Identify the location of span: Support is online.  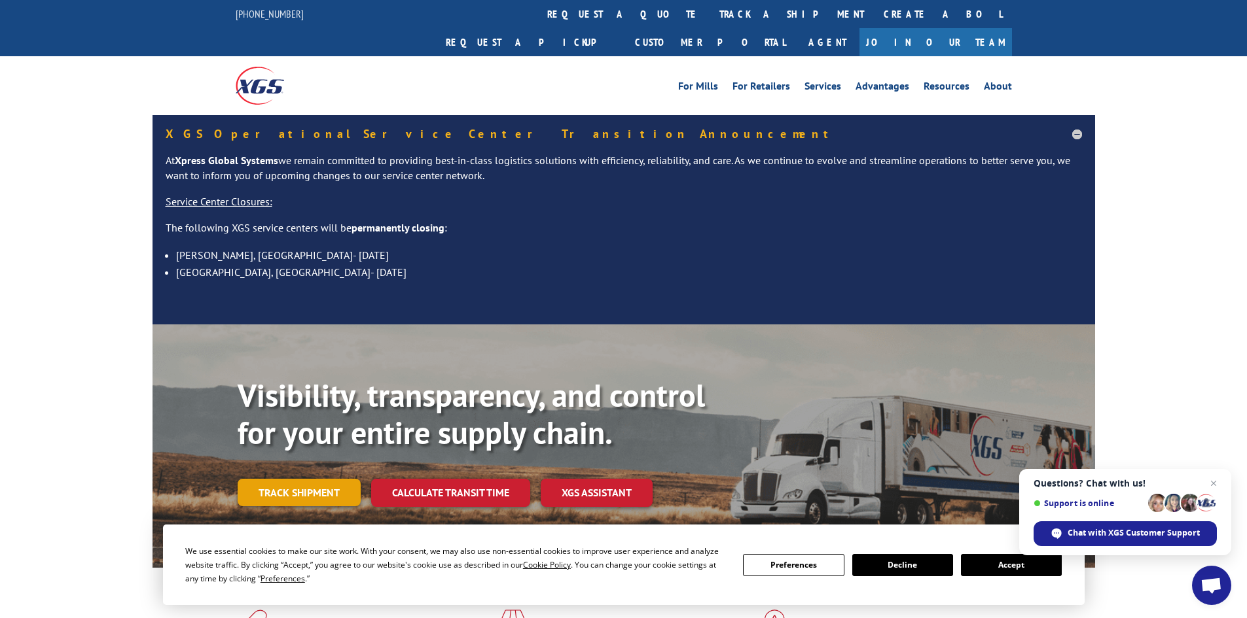
(1088, 503).